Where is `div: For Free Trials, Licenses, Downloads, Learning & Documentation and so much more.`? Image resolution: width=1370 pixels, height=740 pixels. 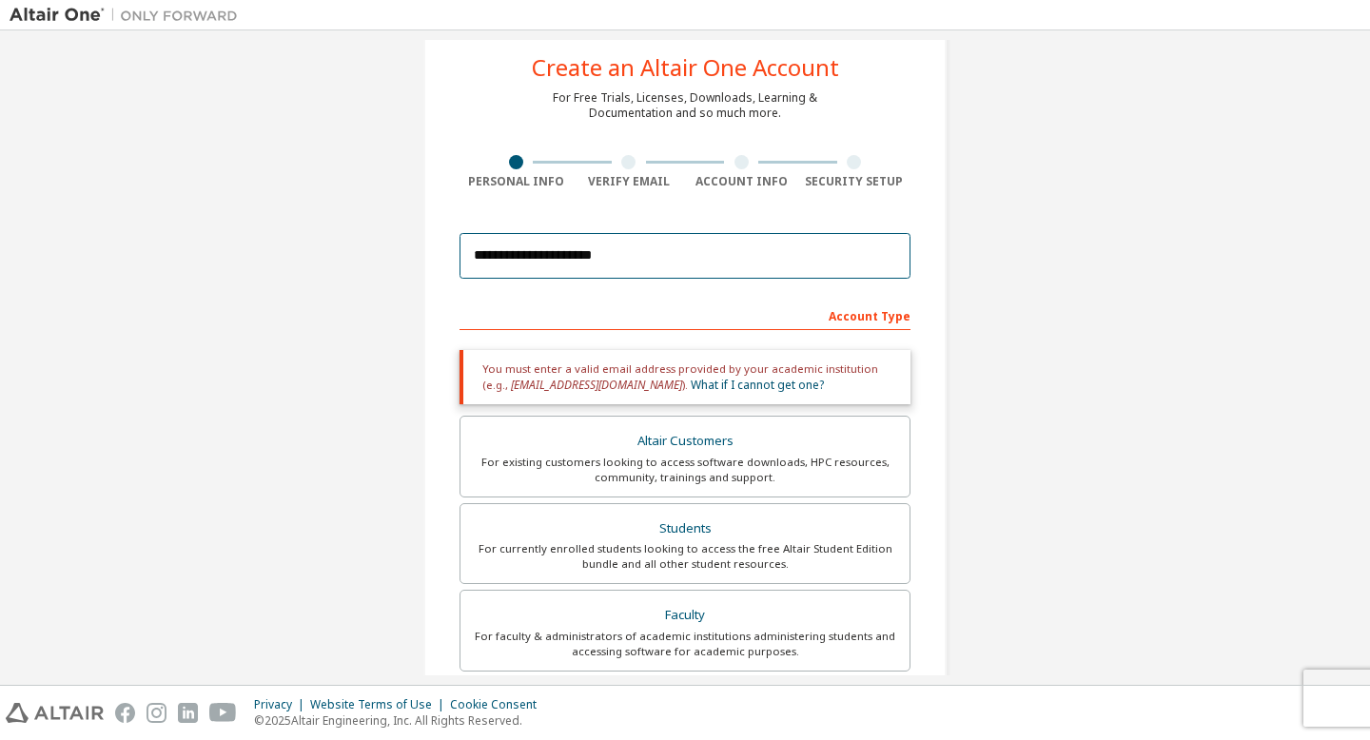
div: For Free Trials, Licenses, Downloads, Learning & Documentation and so much more. is located at coordinates (685, 106).